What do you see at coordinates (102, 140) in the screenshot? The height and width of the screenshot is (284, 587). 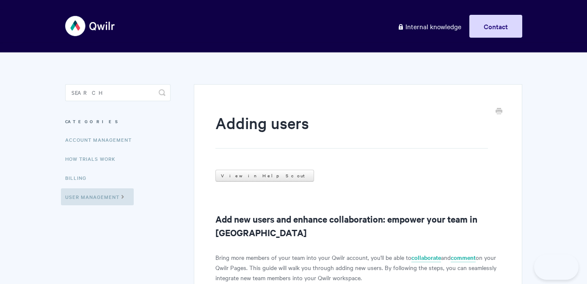 I see `a: Account Management` at bounding box center [102, 140].